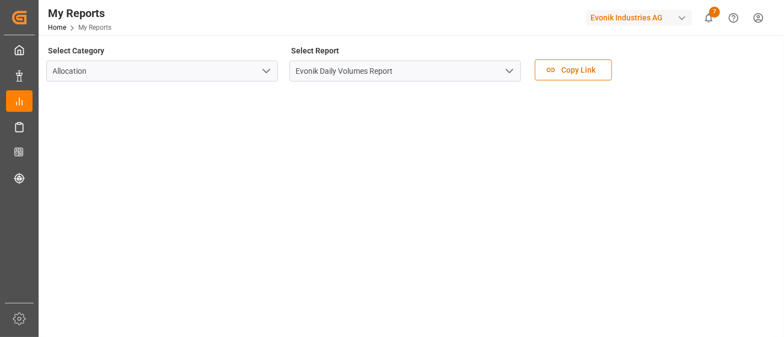 The height and width of the screenshot is (337, 784). What do you see at coordinates (708, 18) in the screenshot?
I see `button: show 7 new notifications` at bounding box center [708, 18].